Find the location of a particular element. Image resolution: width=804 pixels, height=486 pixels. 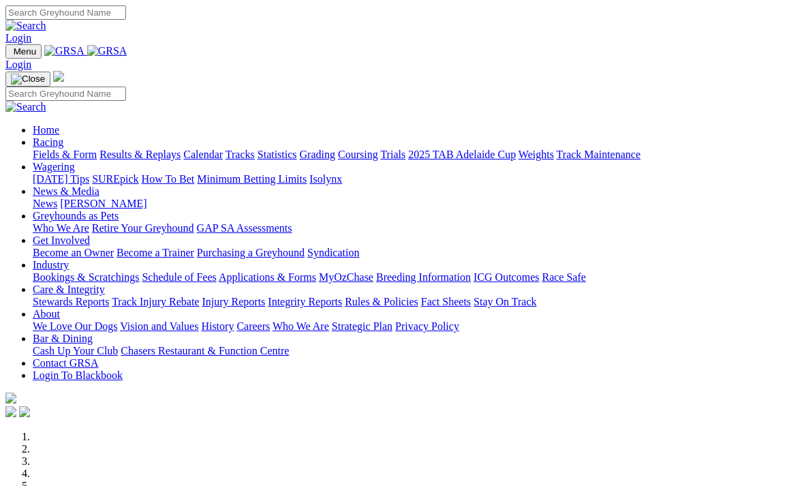

a: Login To Blackbook is located at coordinates (78, 375).